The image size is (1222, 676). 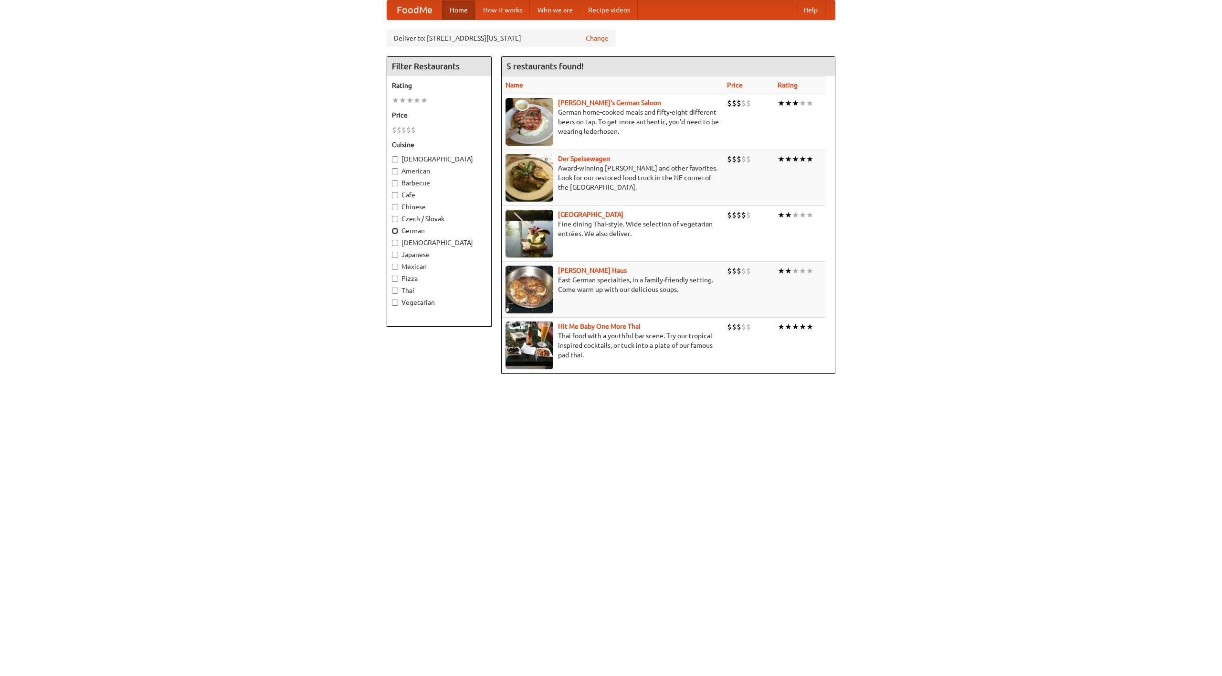 What do you see at coordinates (439, 231) in the screenshot?
I see `label: German` at bounding box center [439, 231].